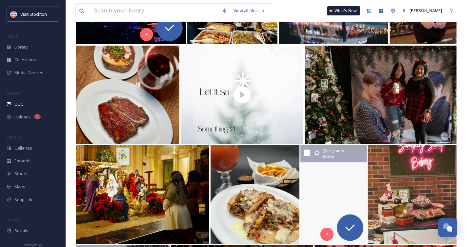 The width and height of the screenshot is (467, 247). I want to click on div: 8, so click(37, 117).